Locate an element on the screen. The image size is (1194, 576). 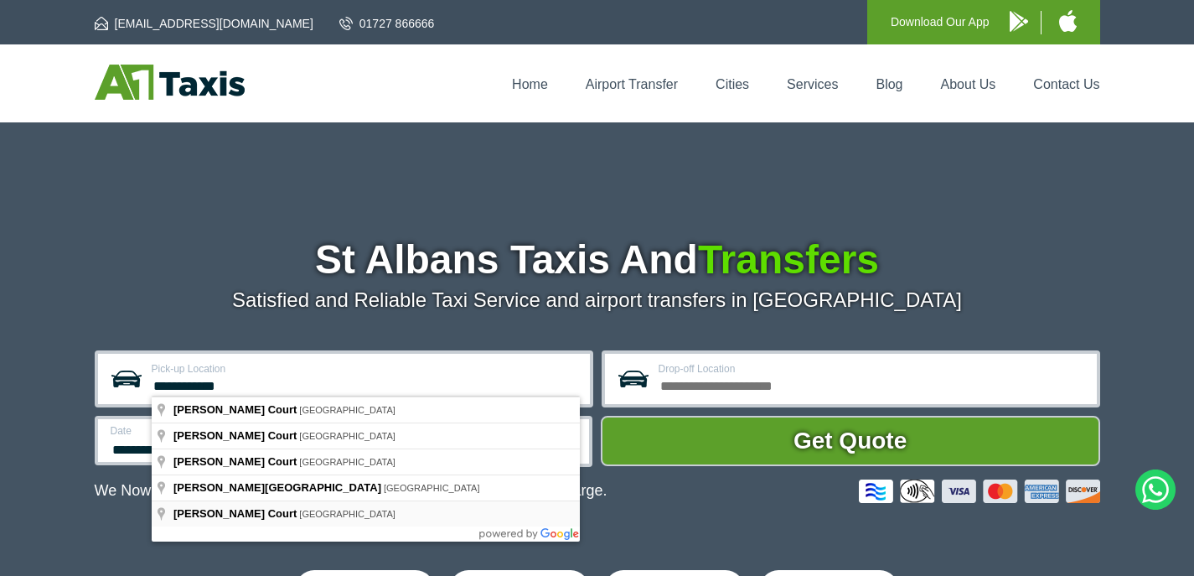
label: Date is located at coordinates (218, 431).